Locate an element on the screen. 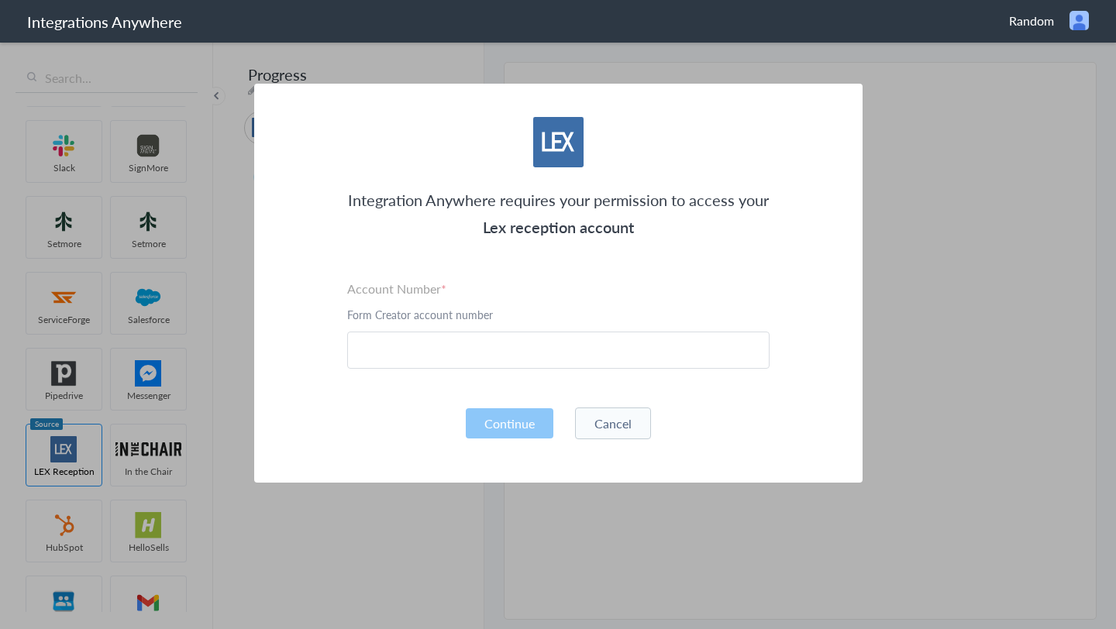 The width and height of the screenshot is (1116, 629). img: user.png is located at coordinates (1079, 20).